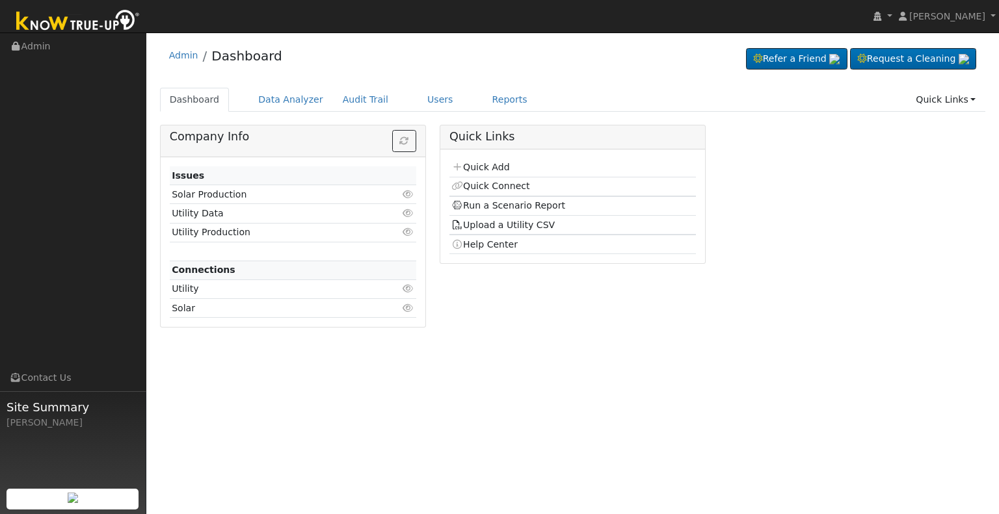  What do you see at coordinates (490, 186) in the screenshot?
I see `a: Quick Connect` at bounding box center [490, 186].